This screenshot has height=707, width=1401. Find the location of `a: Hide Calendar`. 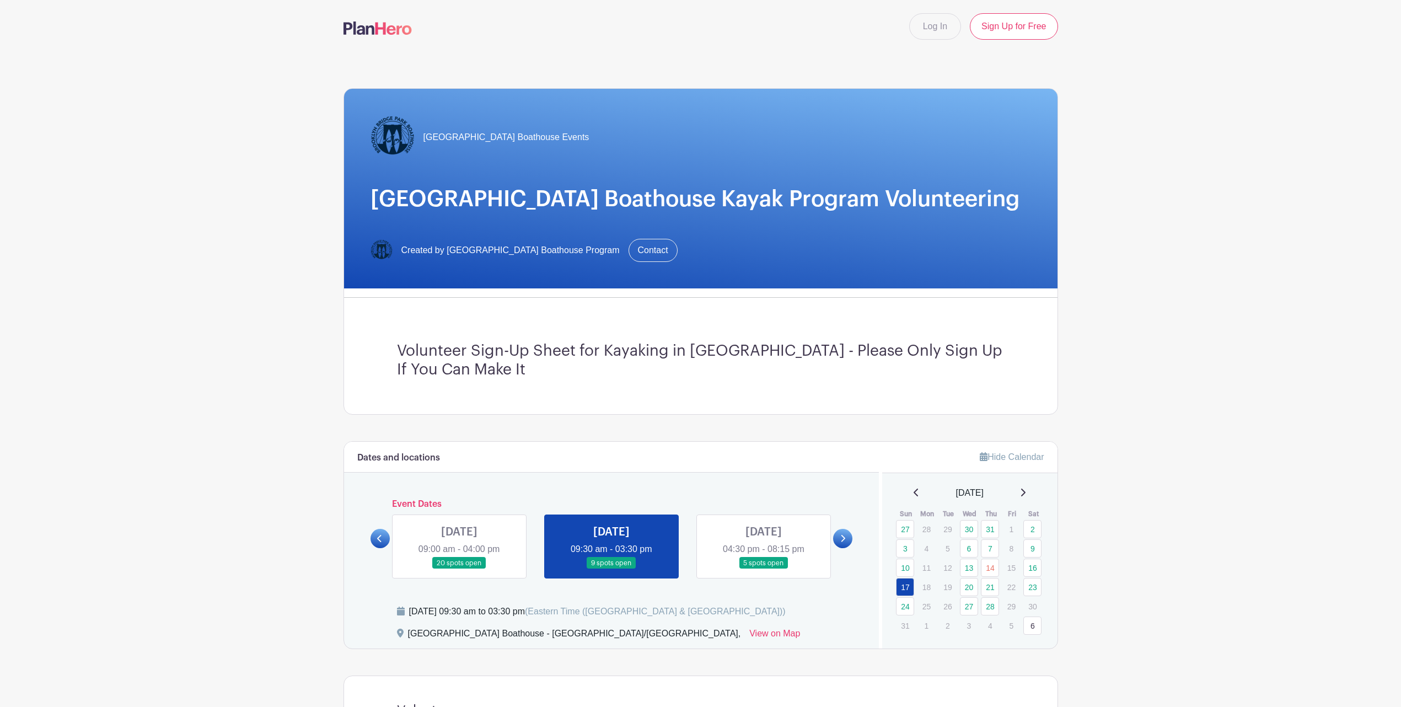

a: Hide Calendar is located at coordinates (1012, 456).